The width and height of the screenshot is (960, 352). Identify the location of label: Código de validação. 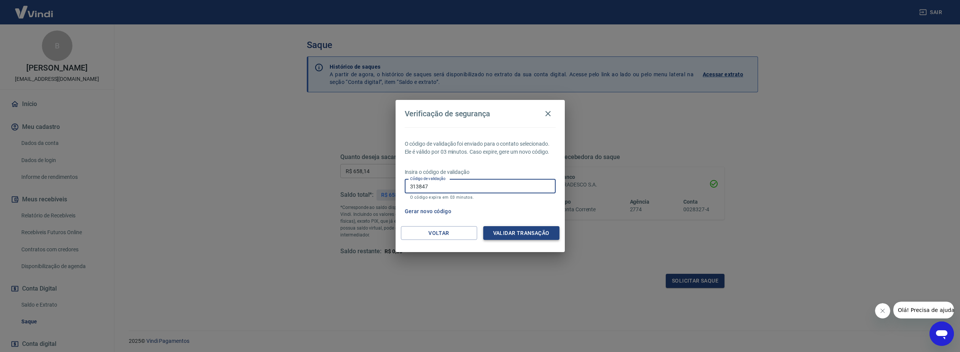
(428, 178).